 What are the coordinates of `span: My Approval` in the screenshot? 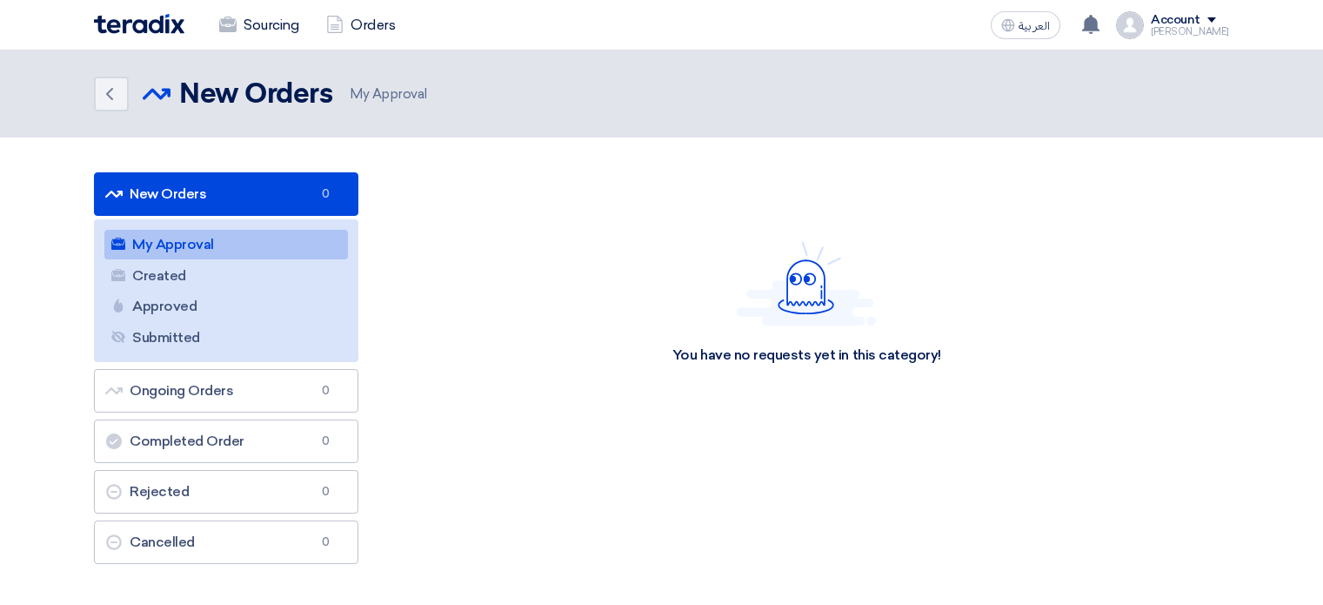 It's located at (386, 94).